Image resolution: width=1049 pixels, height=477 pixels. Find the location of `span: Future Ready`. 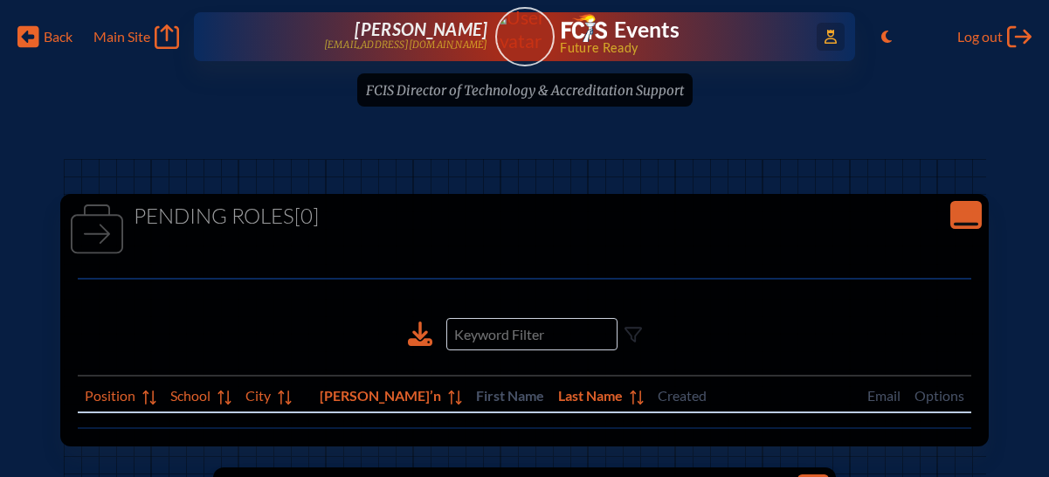

span: Future Ready is located at coordinates (679, 48).